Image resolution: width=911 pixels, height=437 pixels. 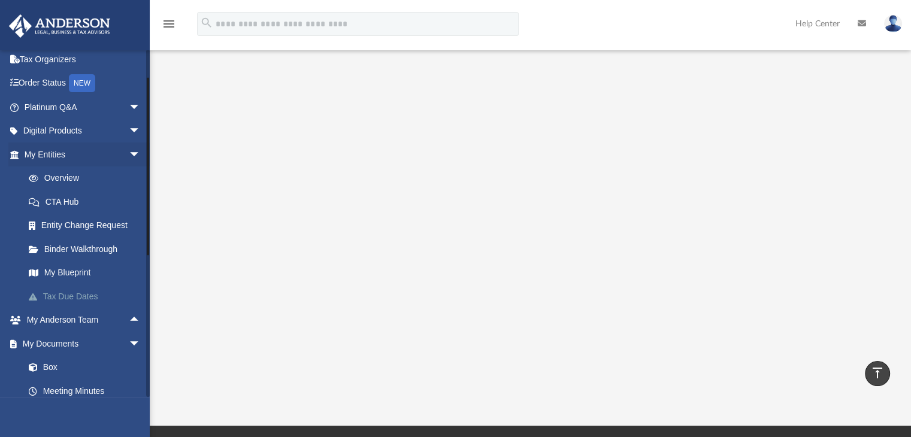 What do you see at coordinates (877, 374) in the screenshot?
I see `a: vertical_align_top` at bounding box center [877, 374].